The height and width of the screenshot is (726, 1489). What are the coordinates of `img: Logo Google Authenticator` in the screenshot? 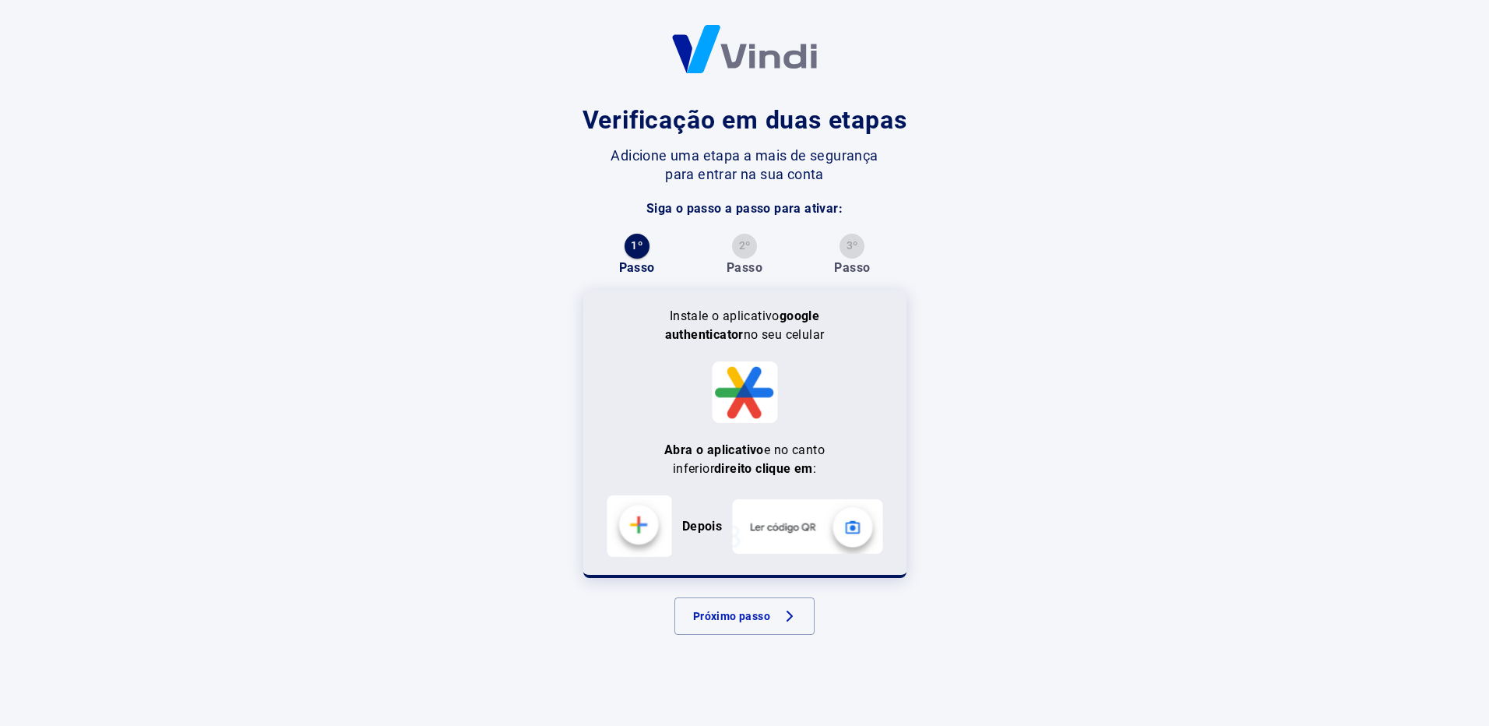 It's located at (744, 392).